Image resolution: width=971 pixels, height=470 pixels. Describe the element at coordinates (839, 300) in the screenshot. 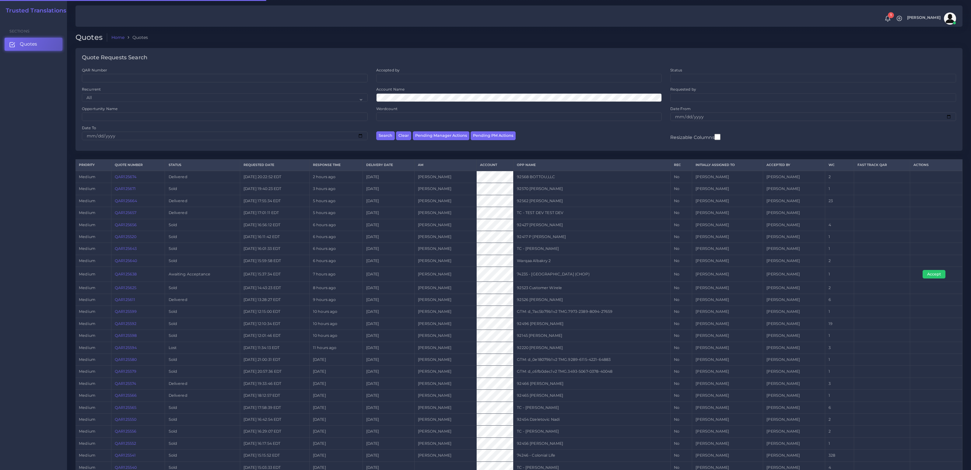

I see `td: 6` at that location.